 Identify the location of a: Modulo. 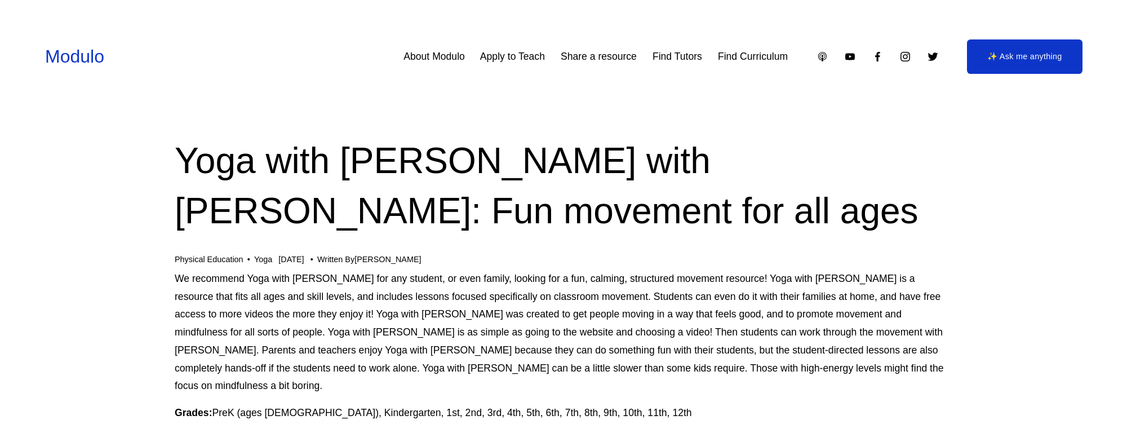
(74, 56).